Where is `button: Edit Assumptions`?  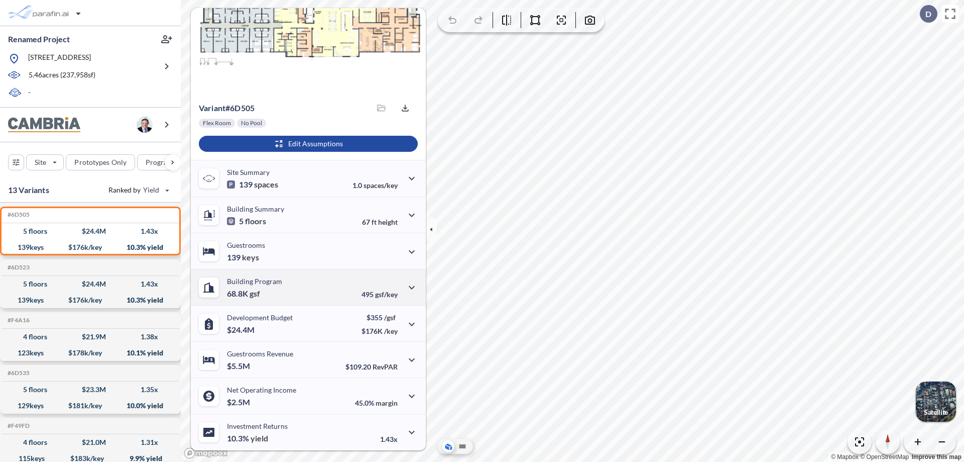
button: Edit Assumptions is located at coordinates (308, 144).